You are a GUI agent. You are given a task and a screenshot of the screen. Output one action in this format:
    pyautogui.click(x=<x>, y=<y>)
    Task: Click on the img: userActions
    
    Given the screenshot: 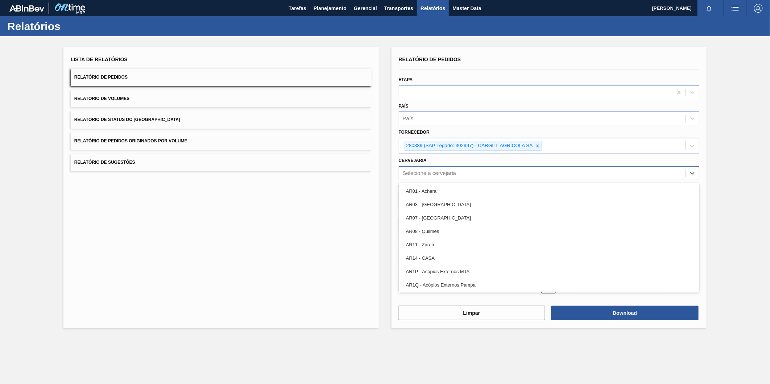 What is the action you would take?
    pyautogui.click(x=735, y=8)
    